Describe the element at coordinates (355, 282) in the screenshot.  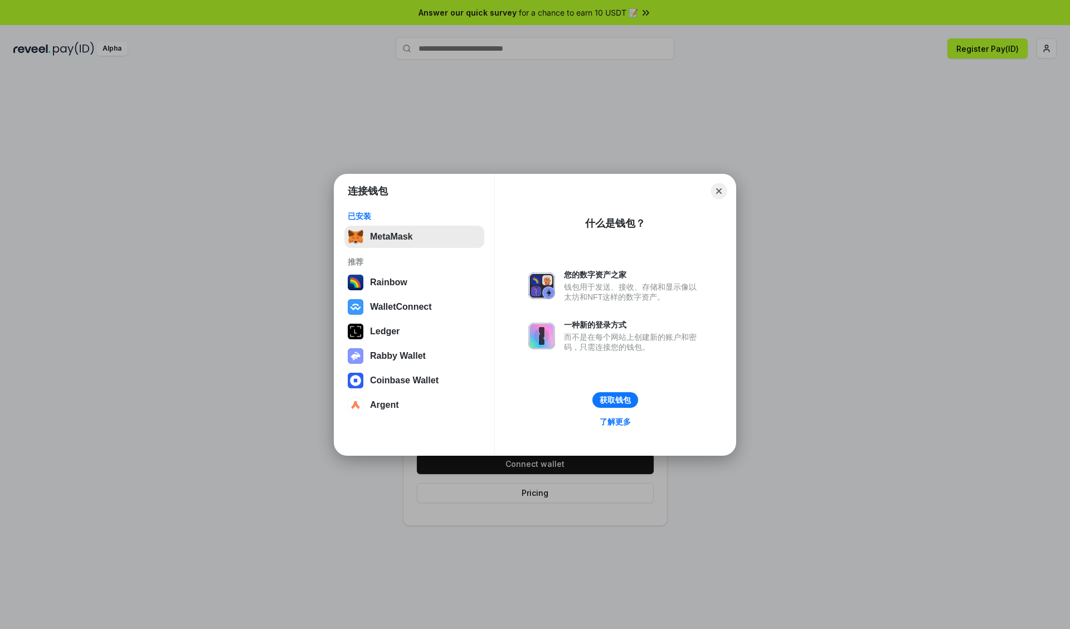
I see `img: svg+xml,%3Csvg%20width%3D%22120%22%20height%3D%22120%22%20viewBox%3D%220%200%20120%20120%22%20fil...` at that location.